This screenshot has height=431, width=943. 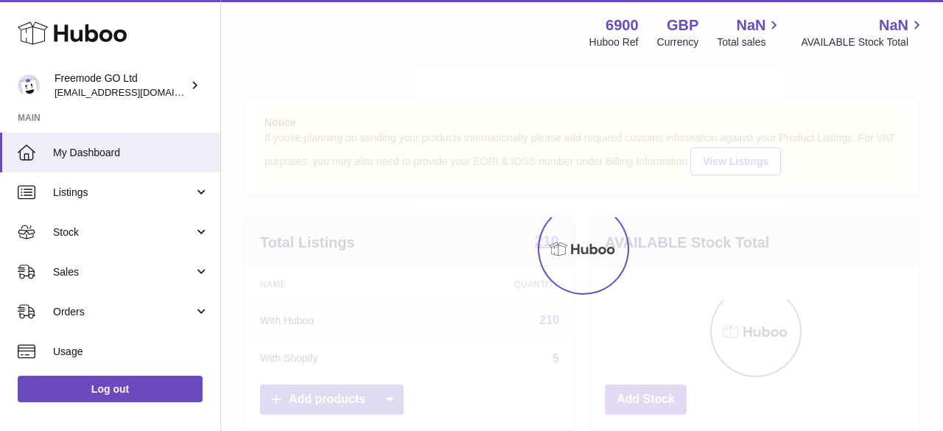 What do you see at coordinates (29, 85) in the screenshot?
I see `img: internalAdmin-6900@internal.huboo.com` at bounding box center [29, 85].